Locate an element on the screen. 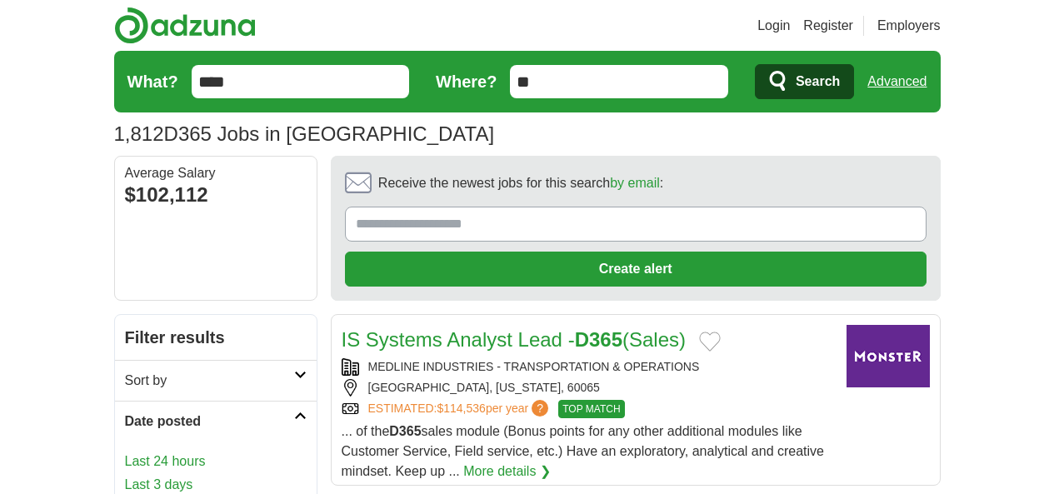 The width and height of the screenshot is (1054, 494). a: Sort by is located at coordinates (216, 380).